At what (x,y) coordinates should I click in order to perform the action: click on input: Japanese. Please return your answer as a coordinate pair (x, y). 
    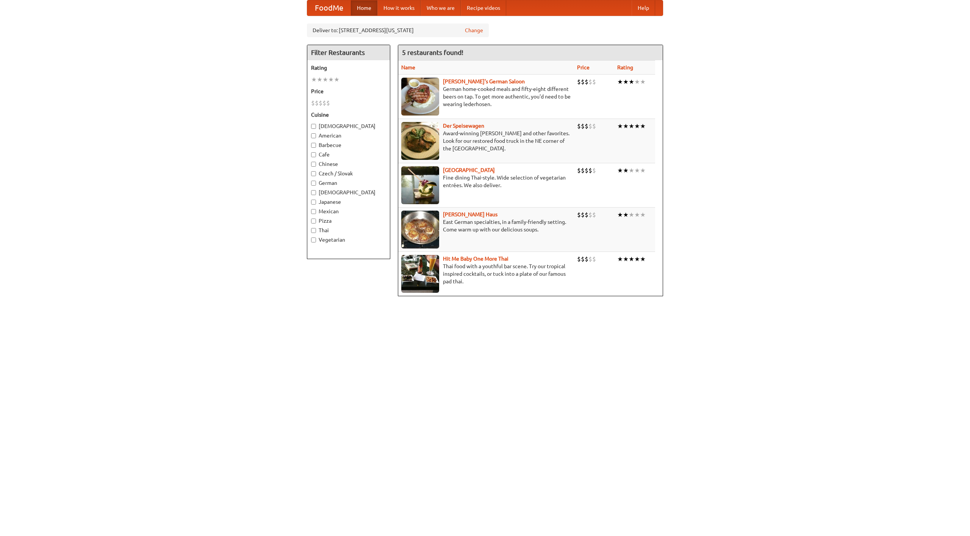
    Looking at the image, I should click on (313, 202).